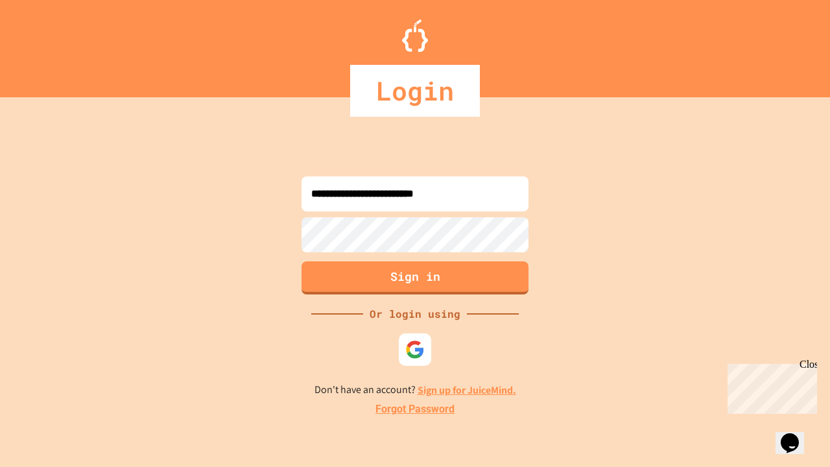  What do you see at coordinates (415, 278) in the screenshot?
I see `button: Sign in` at bounding box center [415, 278].